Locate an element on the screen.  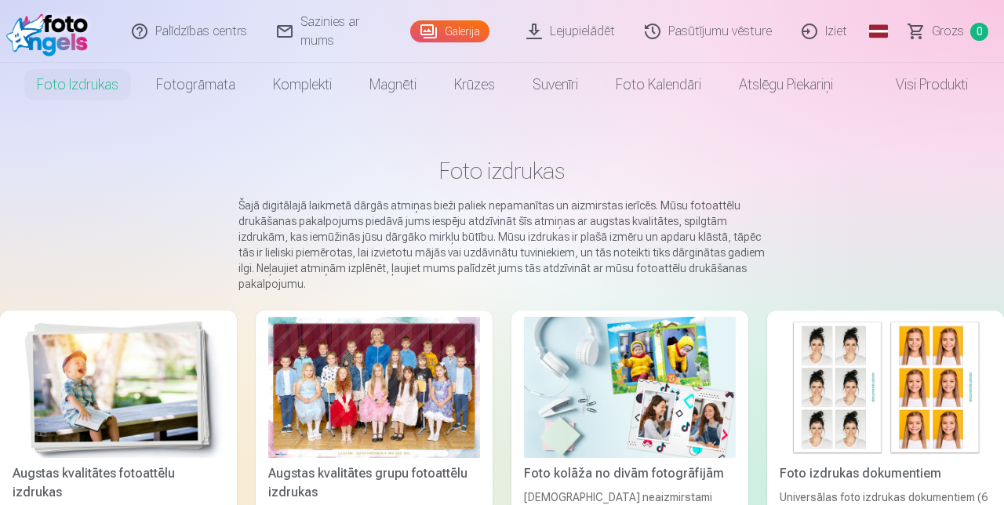
span: 0 is located at coordinates (979, 31).